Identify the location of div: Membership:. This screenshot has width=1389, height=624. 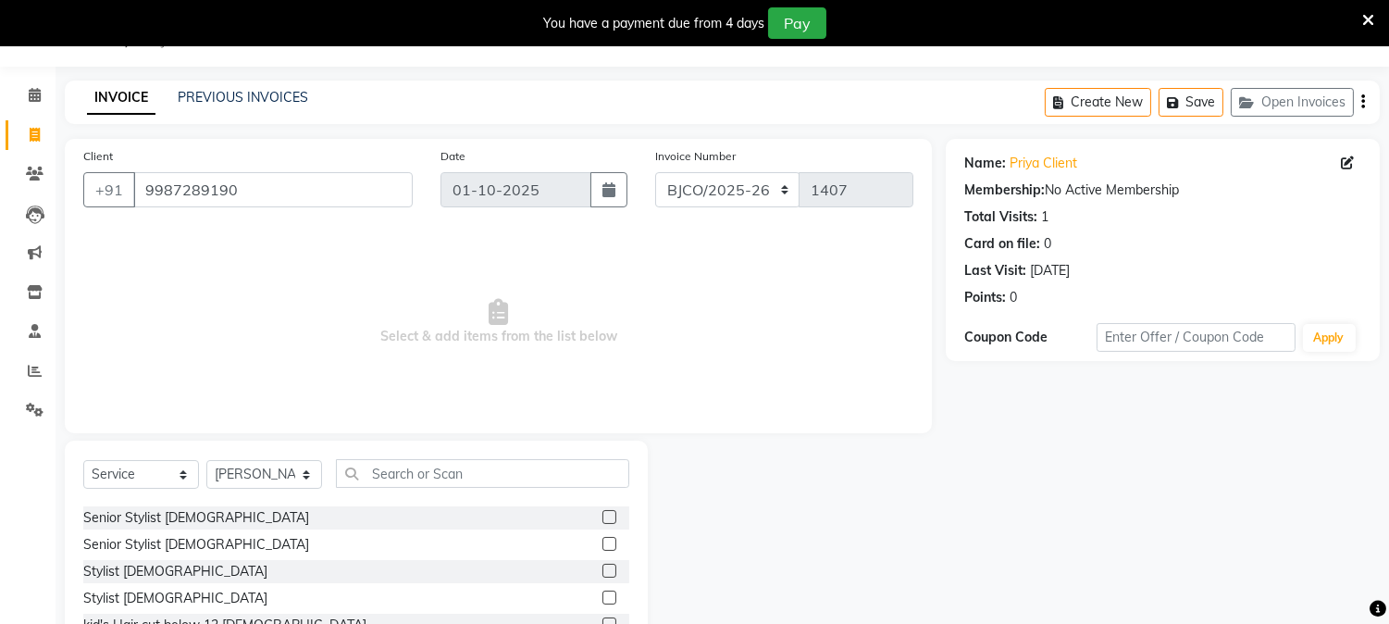
(1004, 190).